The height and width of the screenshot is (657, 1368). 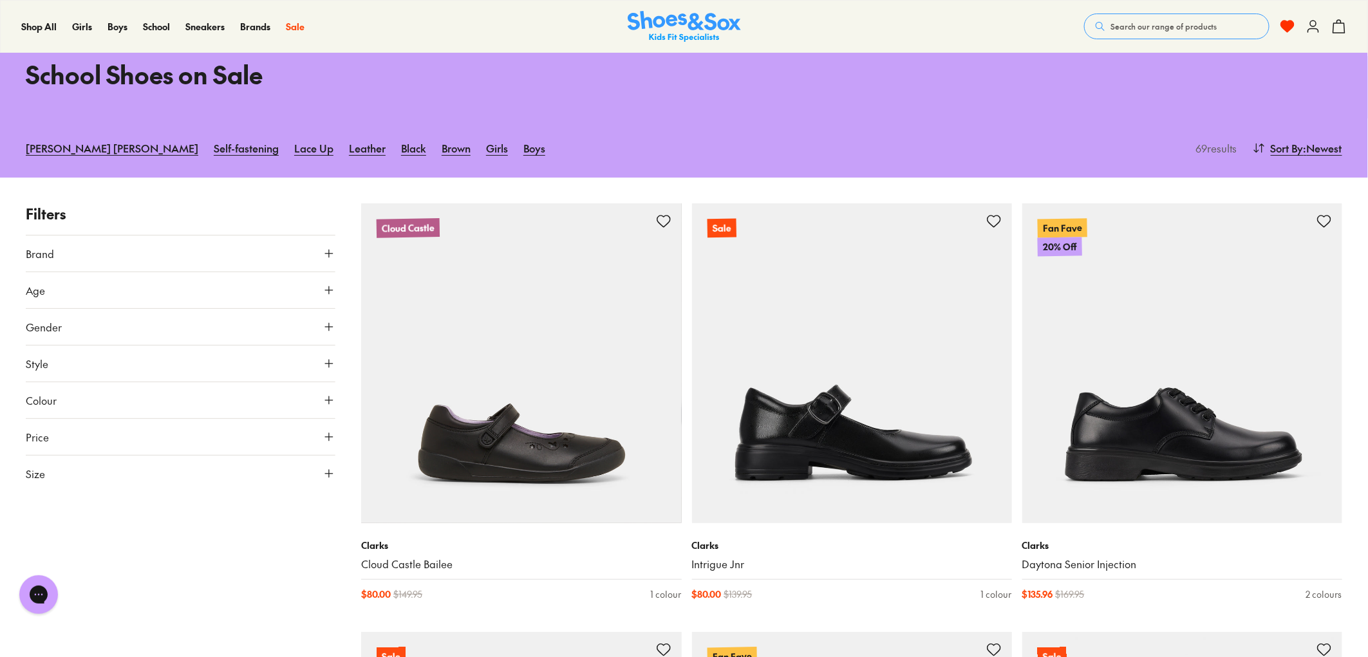 I want to click on a: Lace Up, so click(x=313, y=148).